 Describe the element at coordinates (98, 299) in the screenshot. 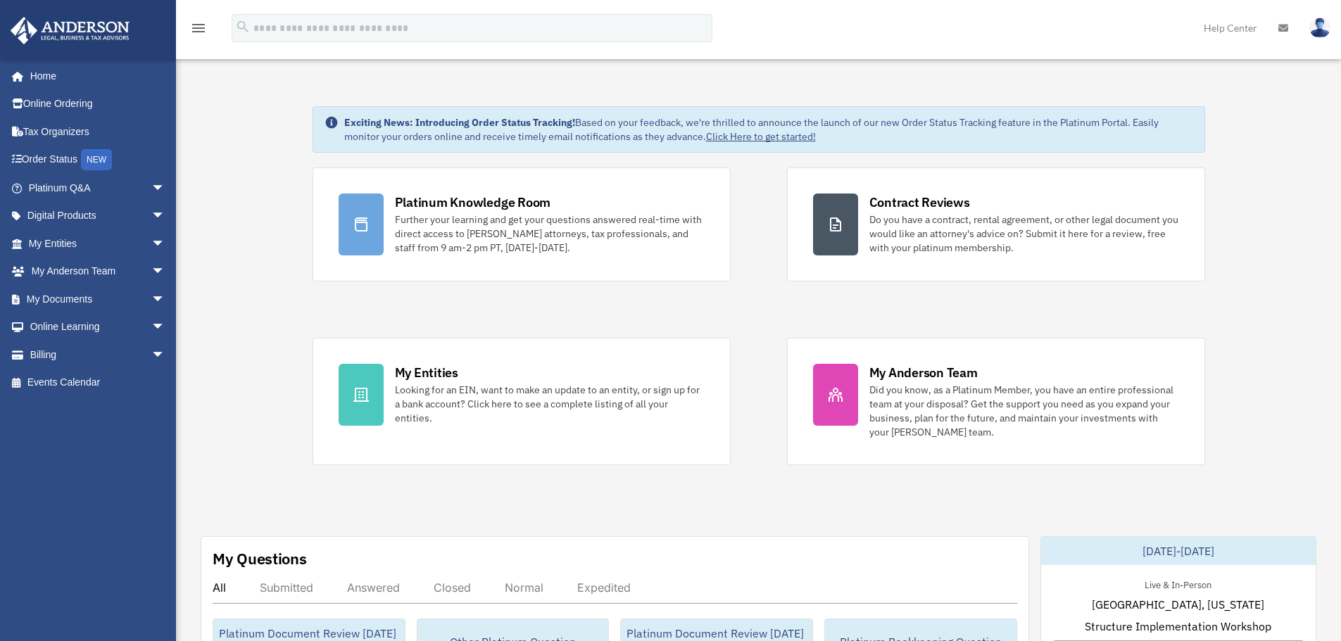

I see `a: My Documentsarrow_drop_down` at that location.